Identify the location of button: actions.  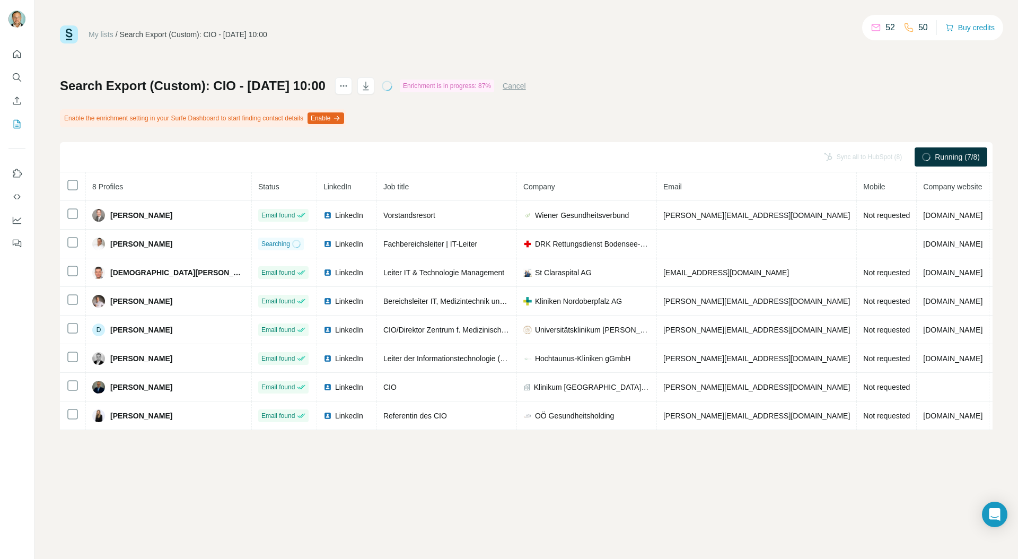
(344, 86).